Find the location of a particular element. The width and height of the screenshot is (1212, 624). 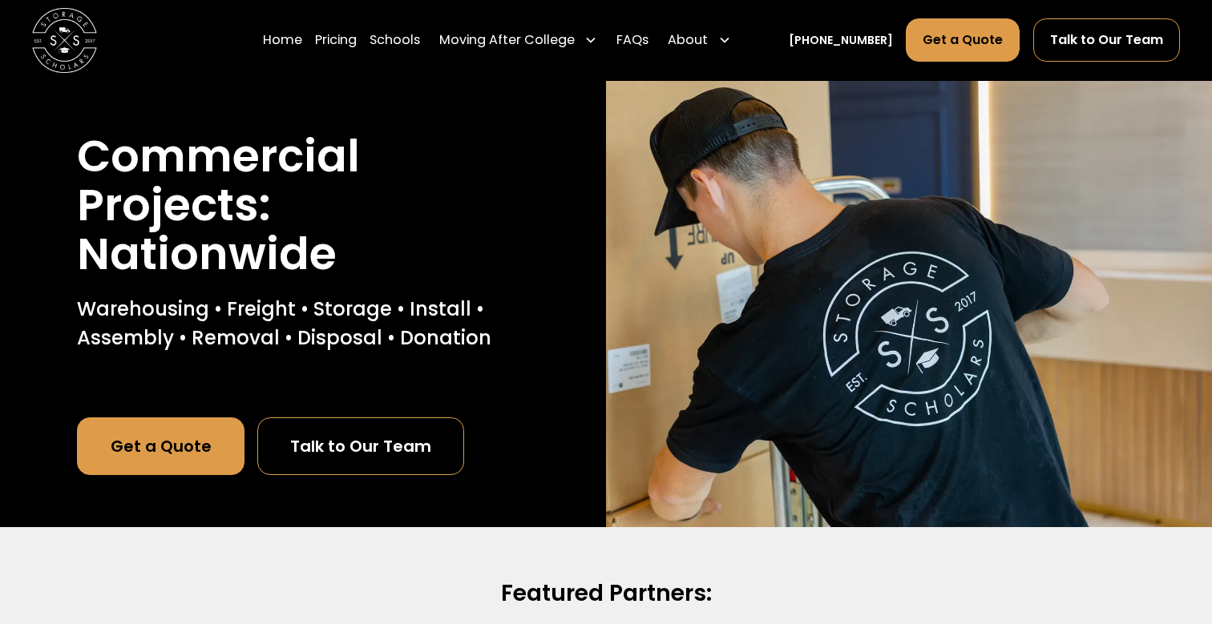

a: Schools is located at coordinates (394, 40).